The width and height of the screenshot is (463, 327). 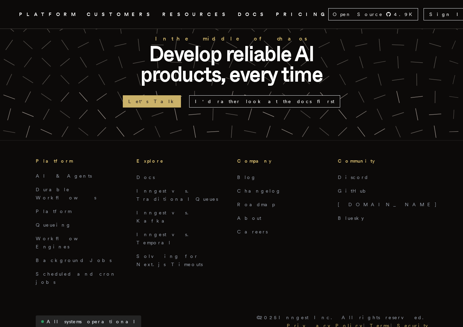 What do you see at coordinates (76, 278) in the screenshot?
I see `a: Scheduled and cron jobs` at bounding box center [76, 278].